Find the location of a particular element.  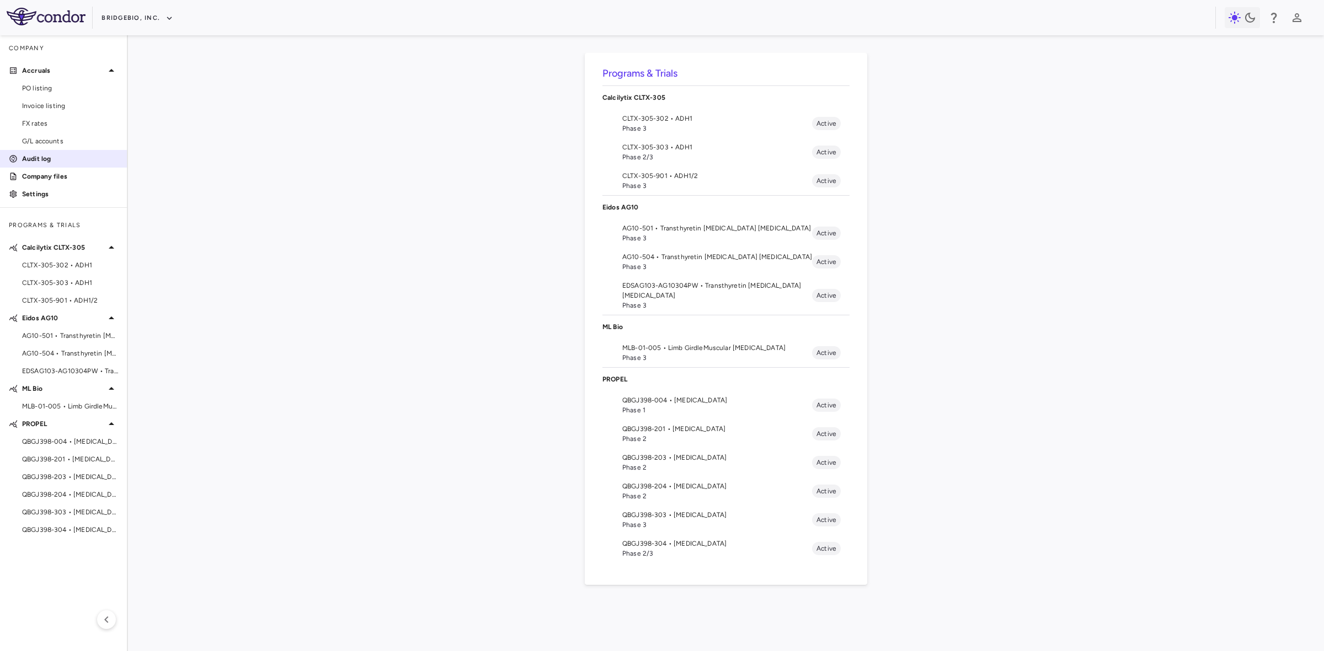

p: Accruals is located at coordinates (63, 71).